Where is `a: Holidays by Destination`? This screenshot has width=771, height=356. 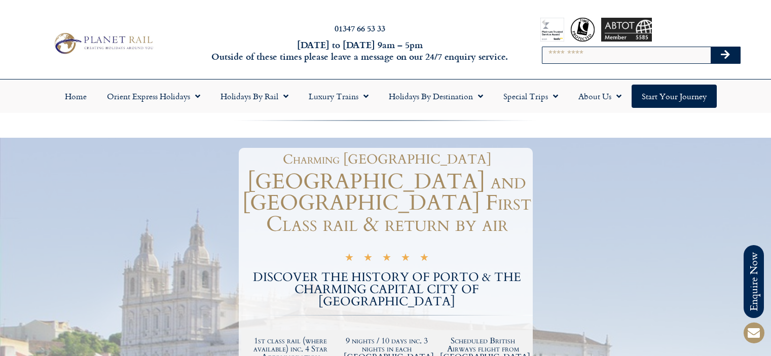 a: Holidays by Destination is located at coordinates (436, 96).